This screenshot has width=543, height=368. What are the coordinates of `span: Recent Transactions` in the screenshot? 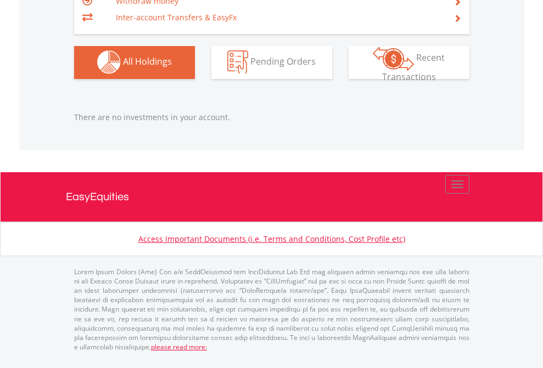 It's located at (413, 67).